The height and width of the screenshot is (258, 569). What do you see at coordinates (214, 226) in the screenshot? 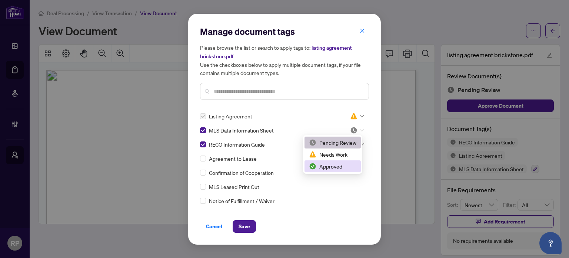
I see `span: Cancel` at bounding box center [214, 226].